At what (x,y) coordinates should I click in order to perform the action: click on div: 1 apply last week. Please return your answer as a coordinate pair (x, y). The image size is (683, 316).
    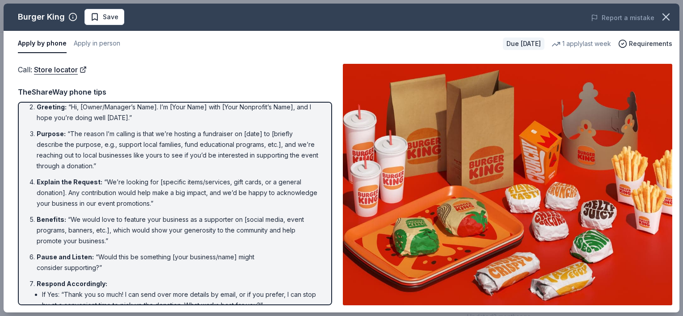
    Looking at the image, I should click on (581, 44).